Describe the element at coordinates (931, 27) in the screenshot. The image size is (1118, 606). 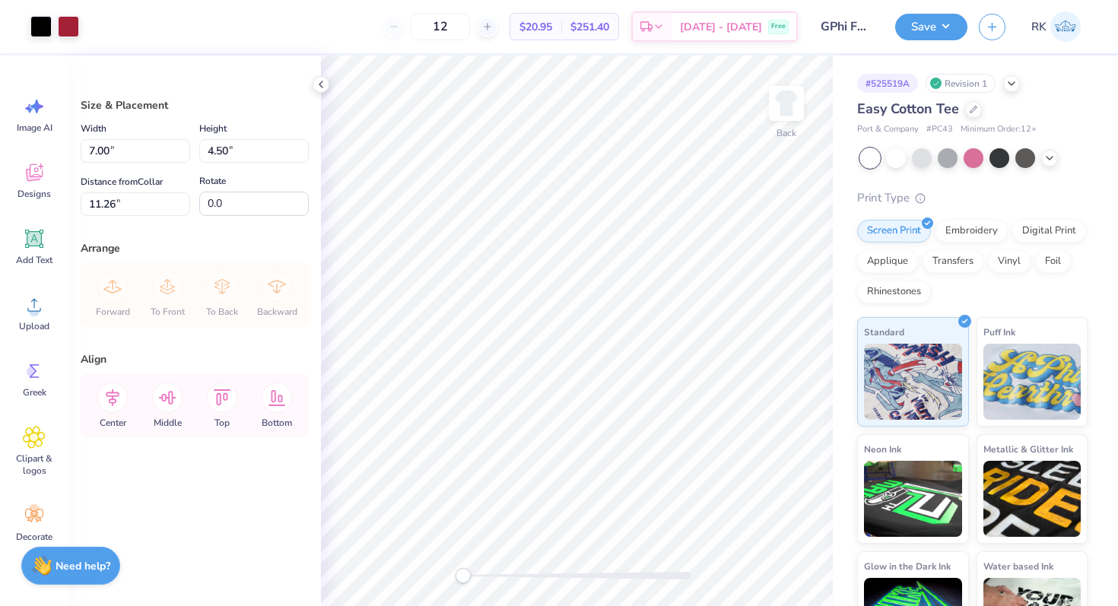
I see `button: Save` at that location.